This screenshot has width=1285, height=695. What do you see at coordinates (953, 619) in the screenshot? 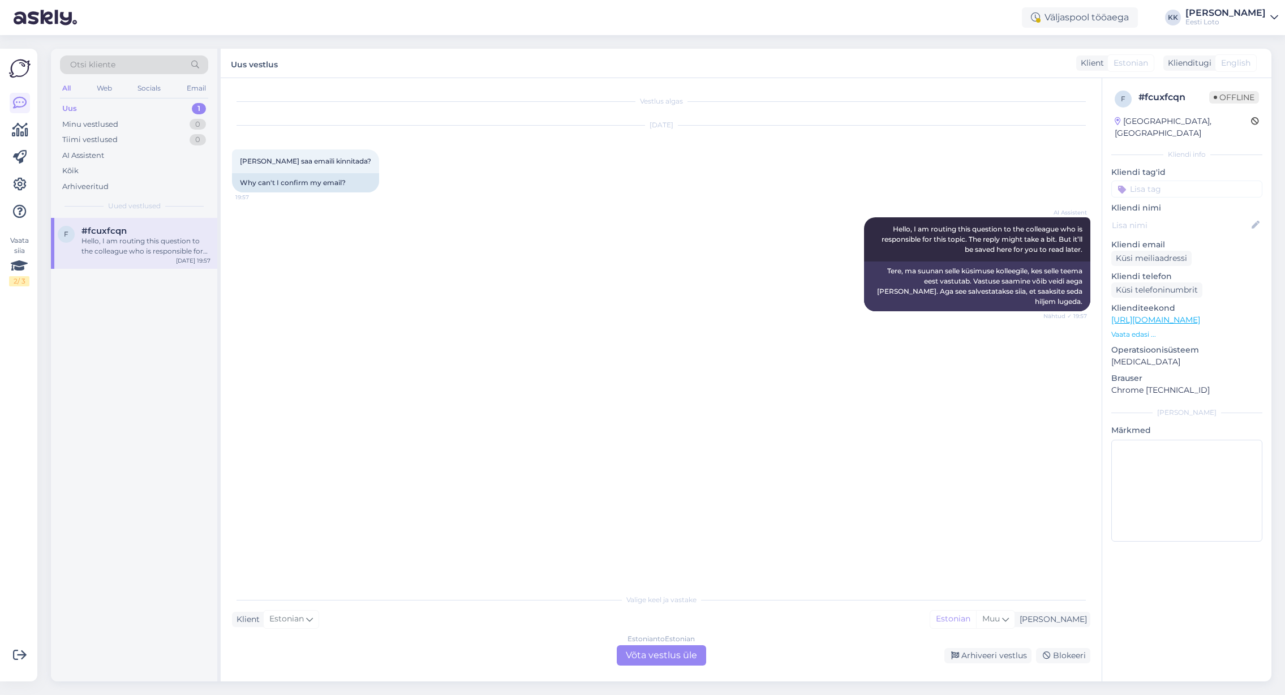
I see `div: Estonian` at bounding box center [953, 619].